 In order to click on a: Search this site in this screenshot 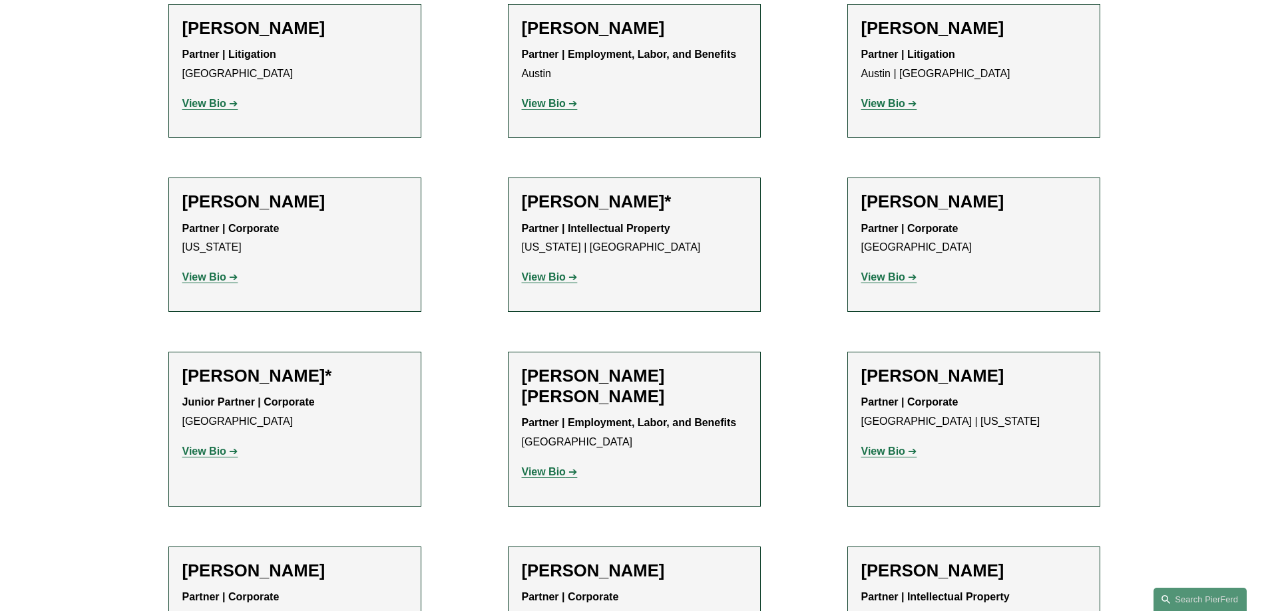, I will do `click(1200, 599)`.